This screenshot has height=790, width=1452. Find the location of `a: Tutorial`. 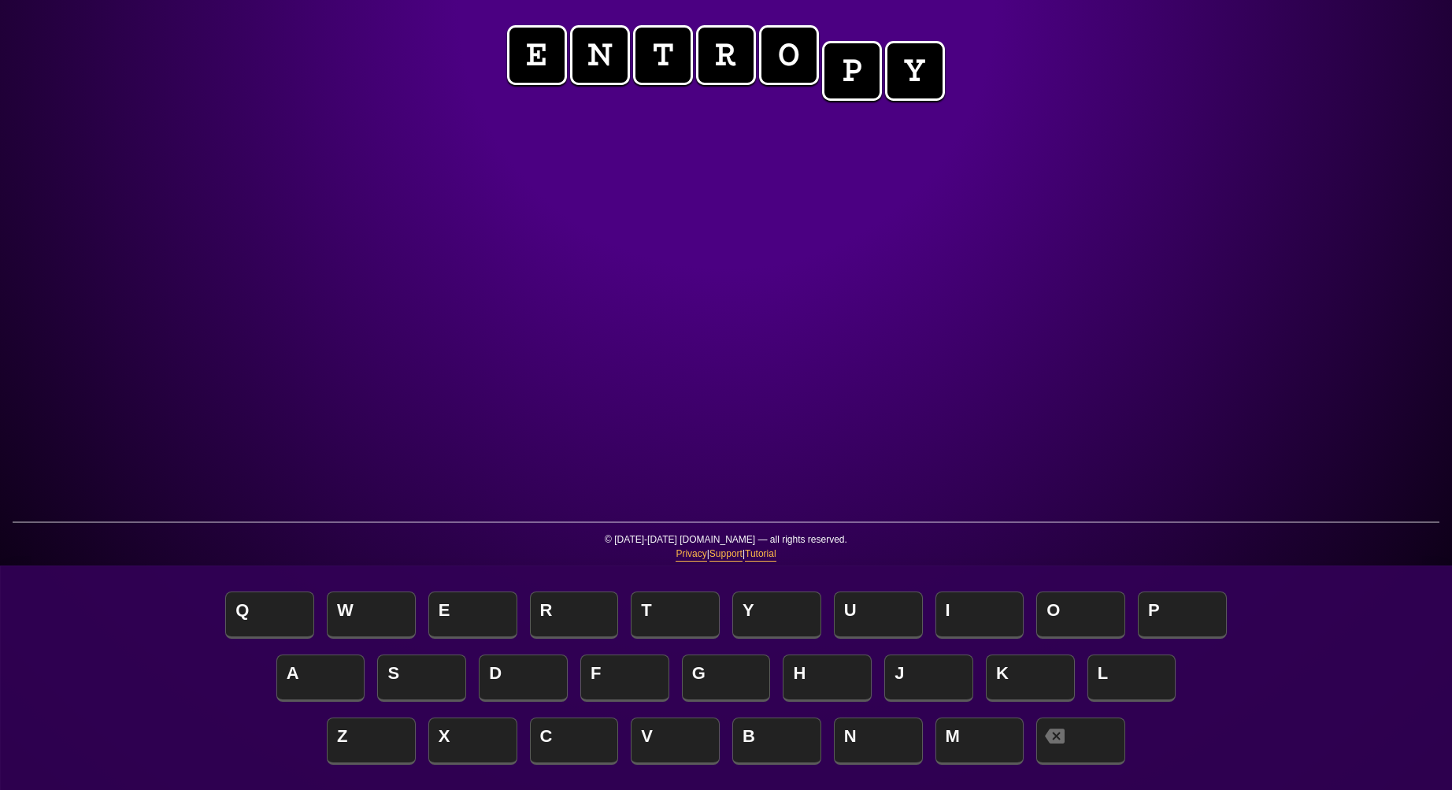

a: Tutorial is located at coordinates (761, 554).